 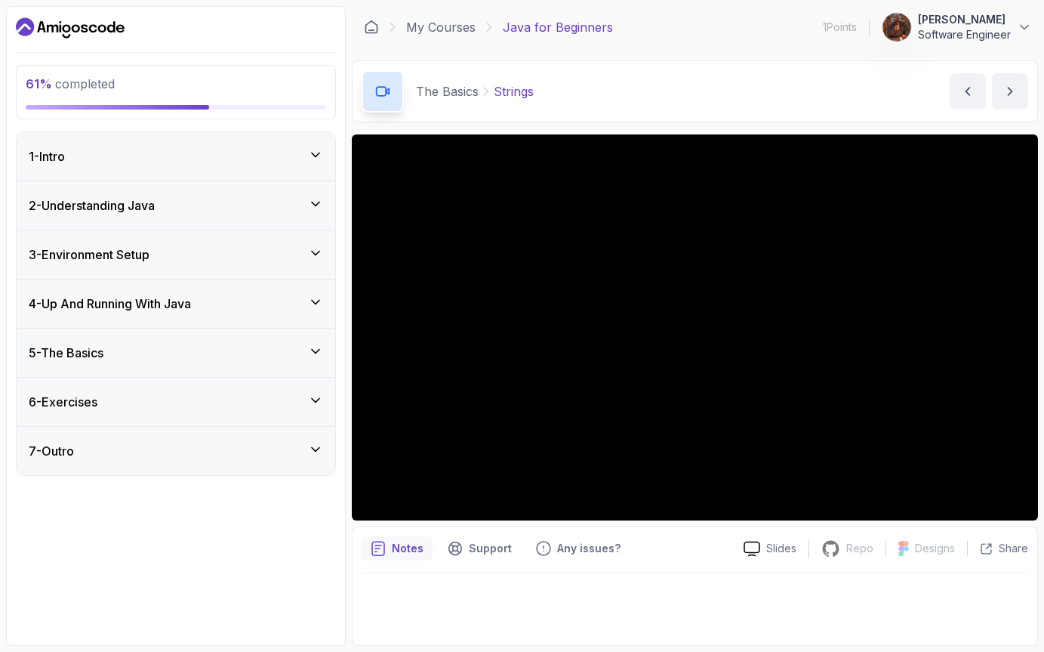 What do you see at coordinates (89, 254) in the screenshot?
I see `h3: 3 - Environment Setup` at bounding box center [89, 254].